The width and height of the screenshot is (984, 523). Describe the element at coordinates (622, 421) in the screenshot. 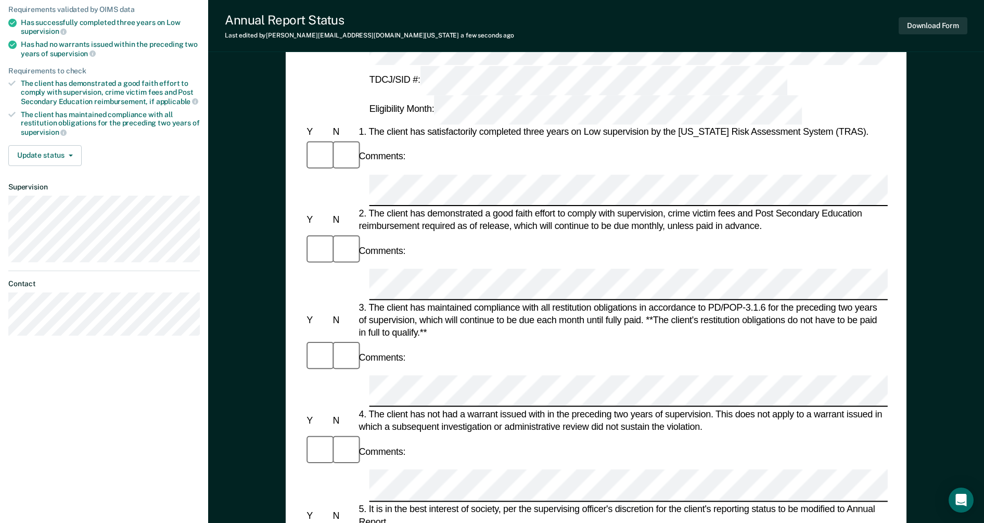

I see `div: 4. The client has not had a warrant issued with in the preceding two years of supervision. This d...` at that location.